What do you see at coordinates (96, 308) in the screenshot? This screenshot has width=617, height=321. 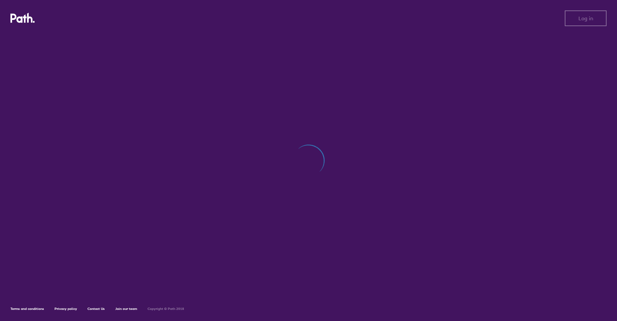 I see `a: Contact Us` at bounding box center [96, 308].